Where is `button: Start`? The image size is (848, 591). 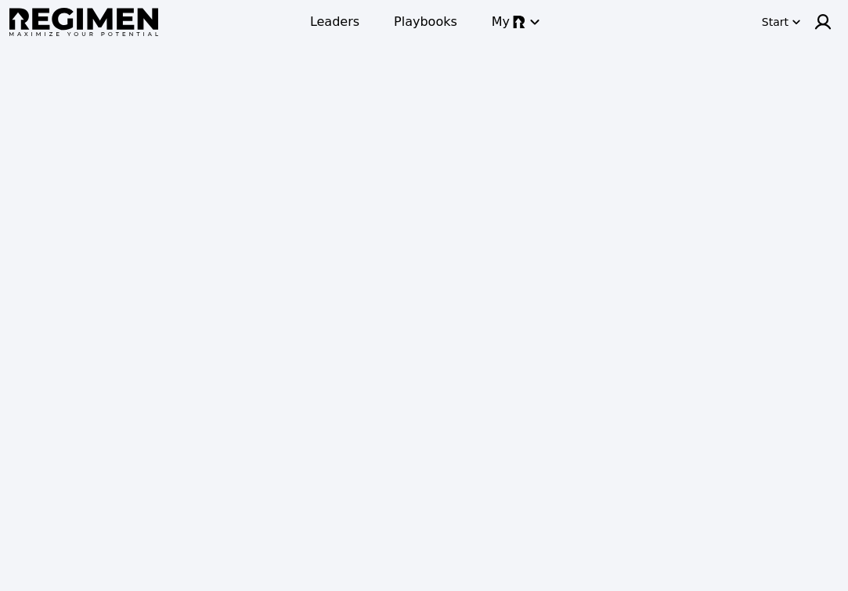 button: Start is located at coordinates (782, 22).